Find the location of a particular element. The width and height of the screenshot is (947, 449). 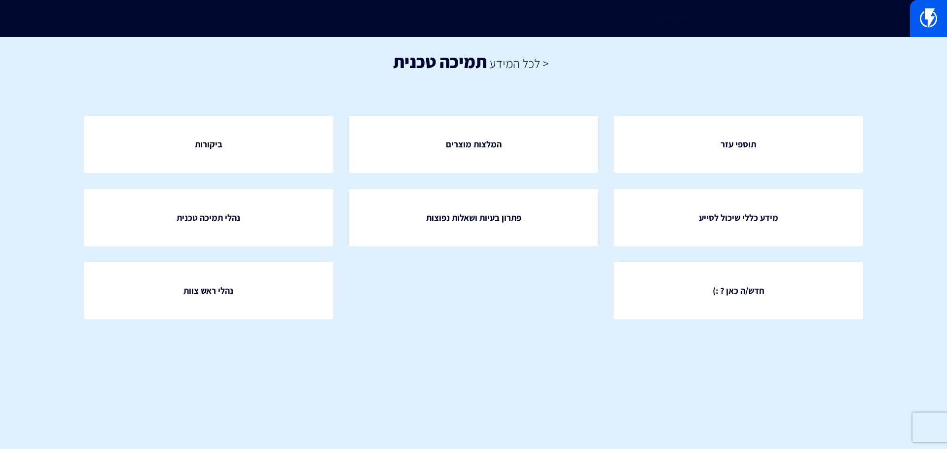

a: ביקורות is located at coordinates (209, 145).